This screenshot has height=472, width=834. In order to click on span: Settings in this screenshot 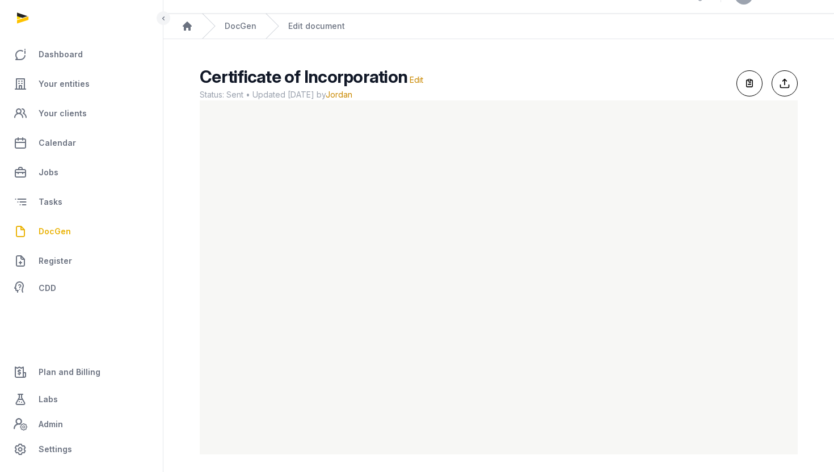, I will do `click(55, 449)`.